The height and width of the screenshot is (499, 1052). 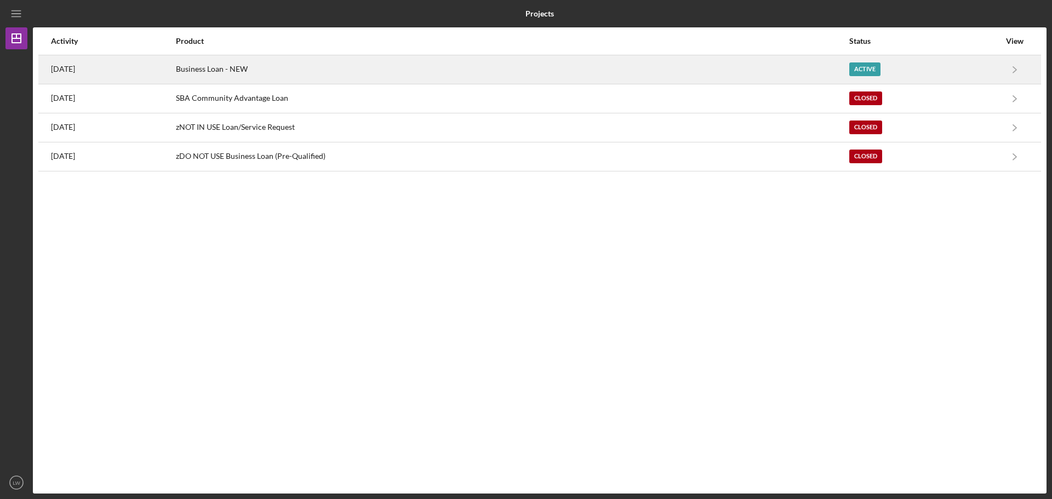 I want to click on div: Active, so click(x=864, y=69).